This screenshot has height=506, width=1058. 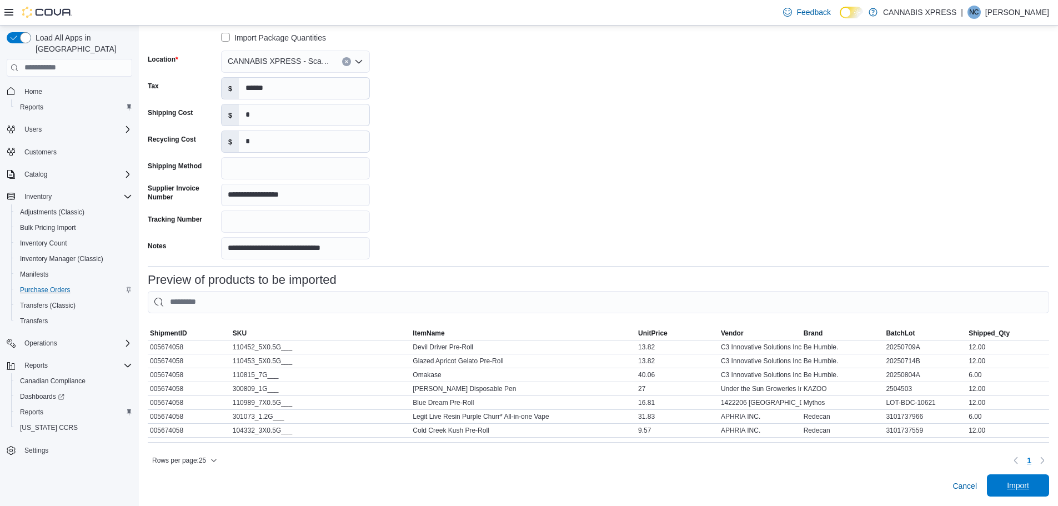 I want to click on button: Manifests, so click(x=74, y=274).